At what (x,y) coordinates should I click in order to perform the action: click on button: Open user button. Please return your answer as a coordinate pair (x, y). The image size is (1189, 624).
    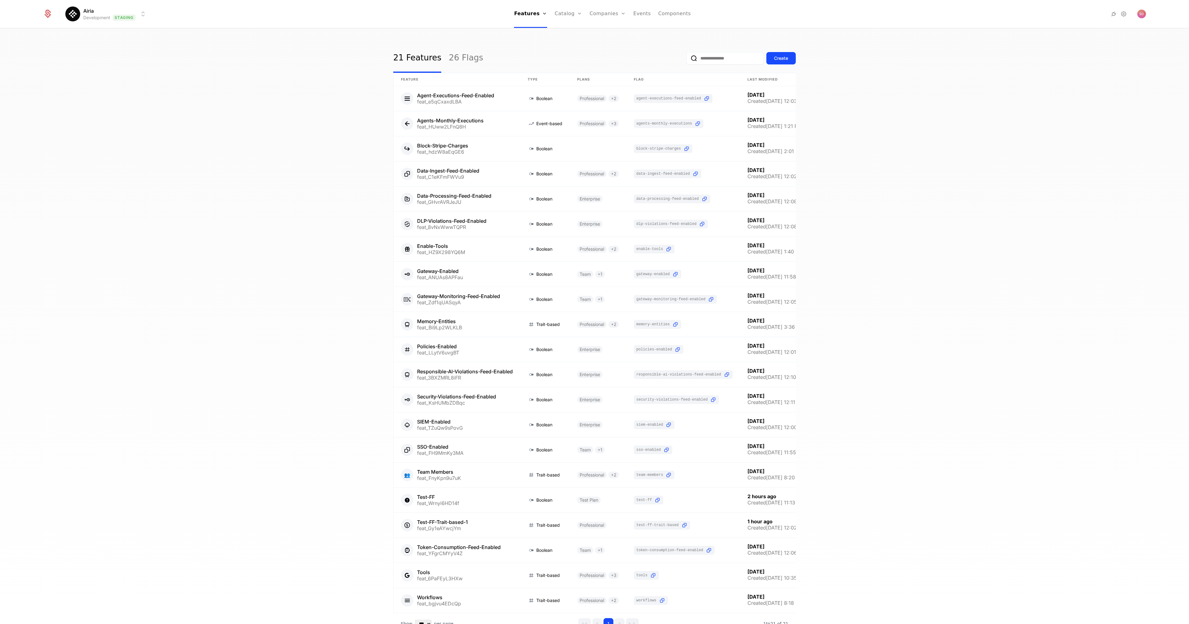
    Looking at the image, I should click on (1142, 14).